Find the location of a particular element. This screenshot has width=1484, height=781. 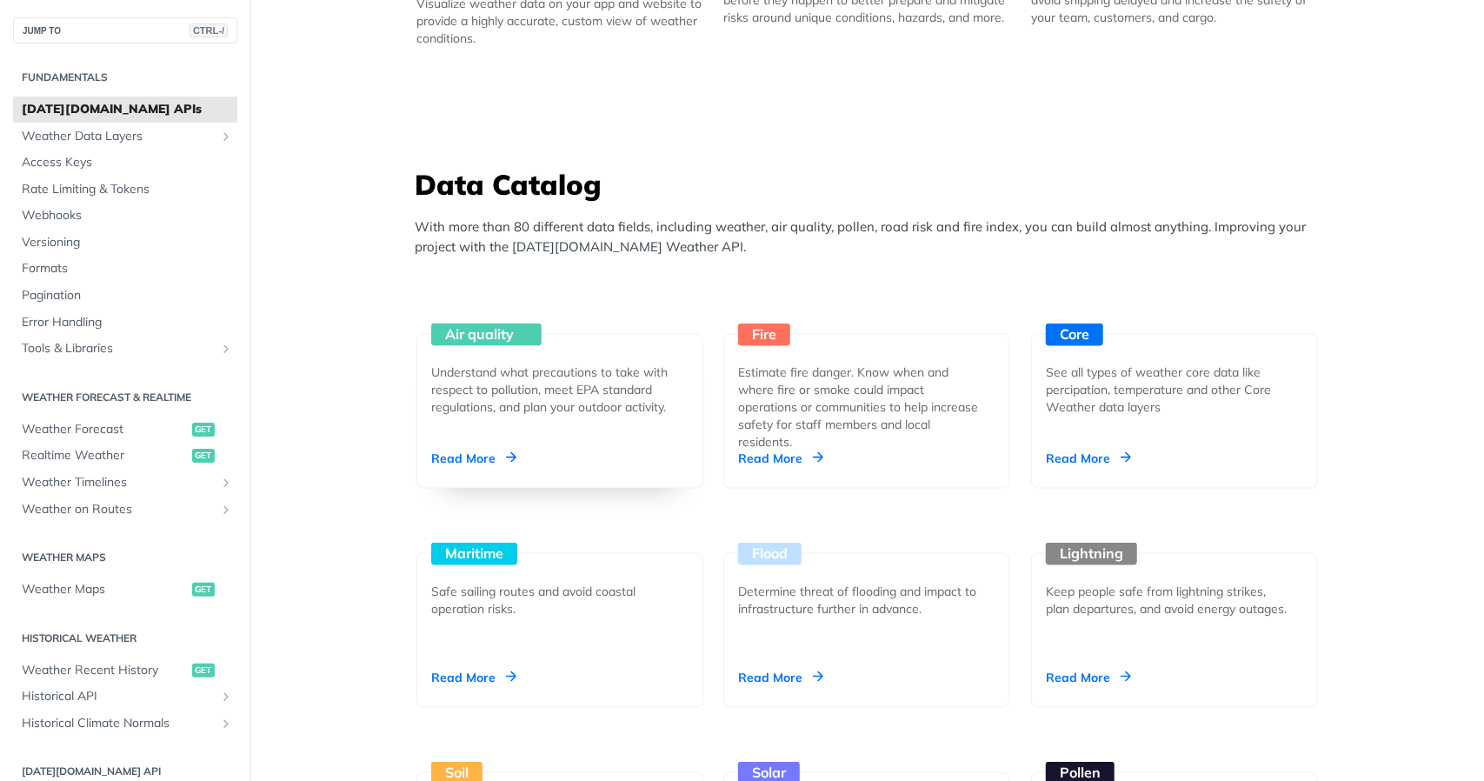

span: Webhooks is located at coordinates (127, 216).